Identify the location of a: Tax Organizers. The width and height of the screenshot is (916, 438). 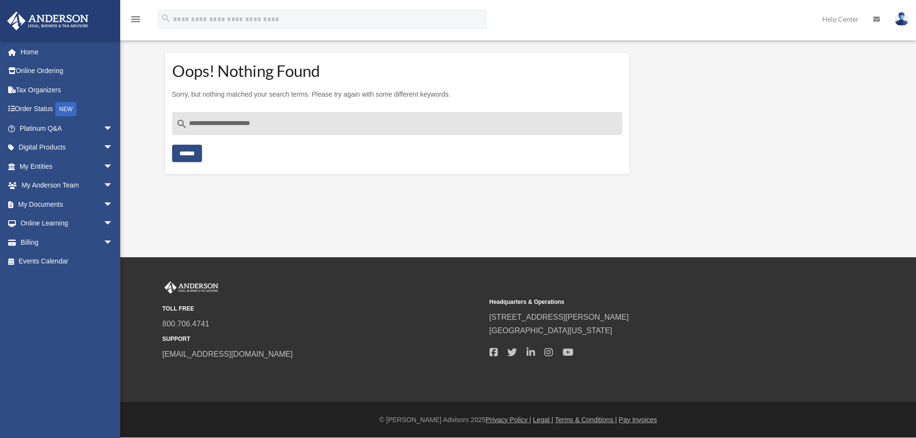
(67, 90).